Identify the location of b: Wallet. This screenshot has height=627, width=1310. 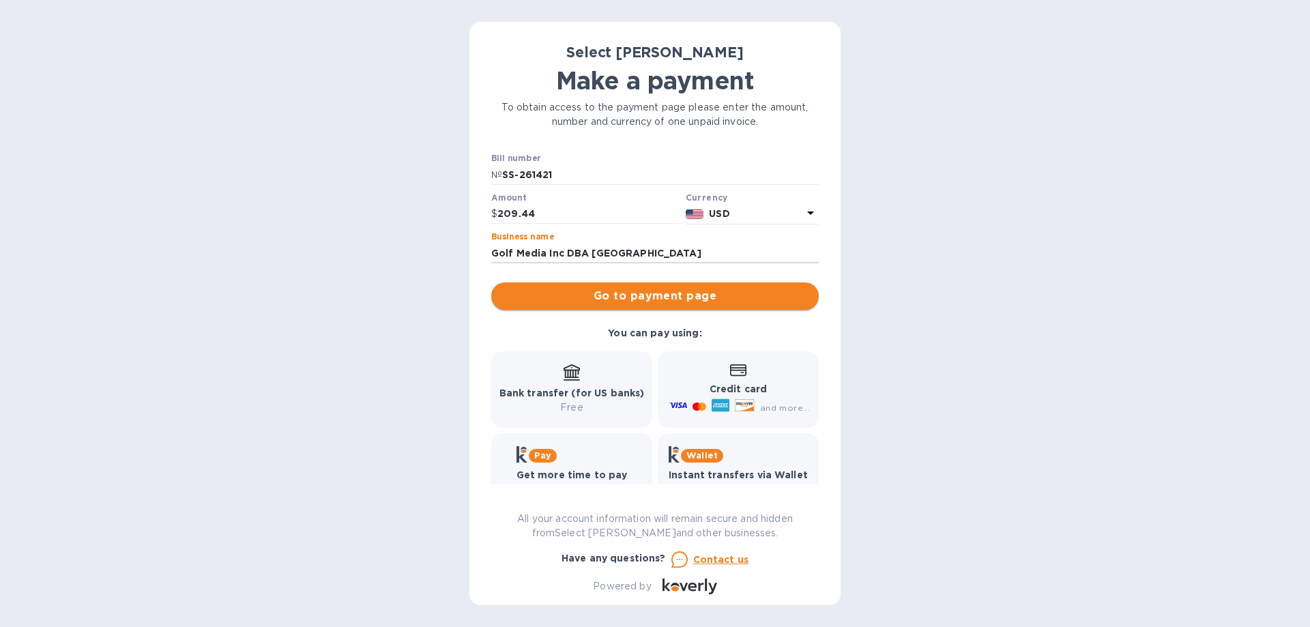
(702, 455).